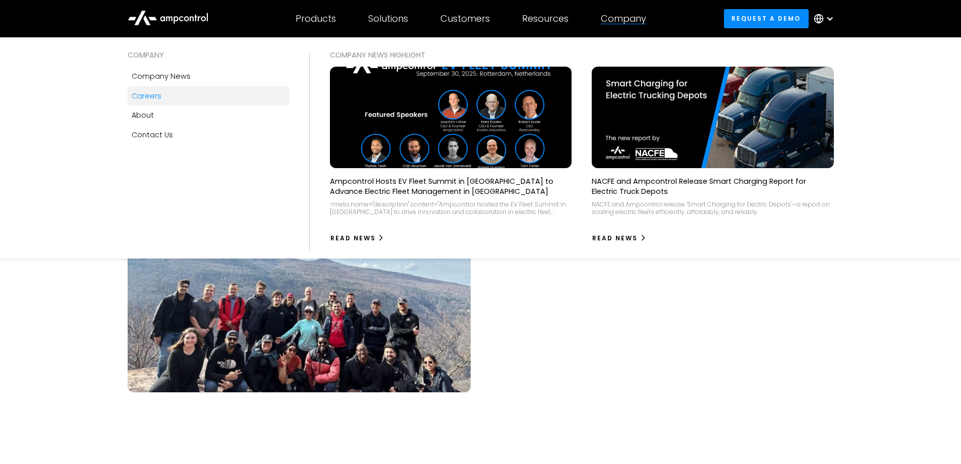 The height and width of the screenshot is (464, 961). What do you see at coordinates (161, 76) in the screenshot?
I see `div: Company news` at bounding box center [161, 76].